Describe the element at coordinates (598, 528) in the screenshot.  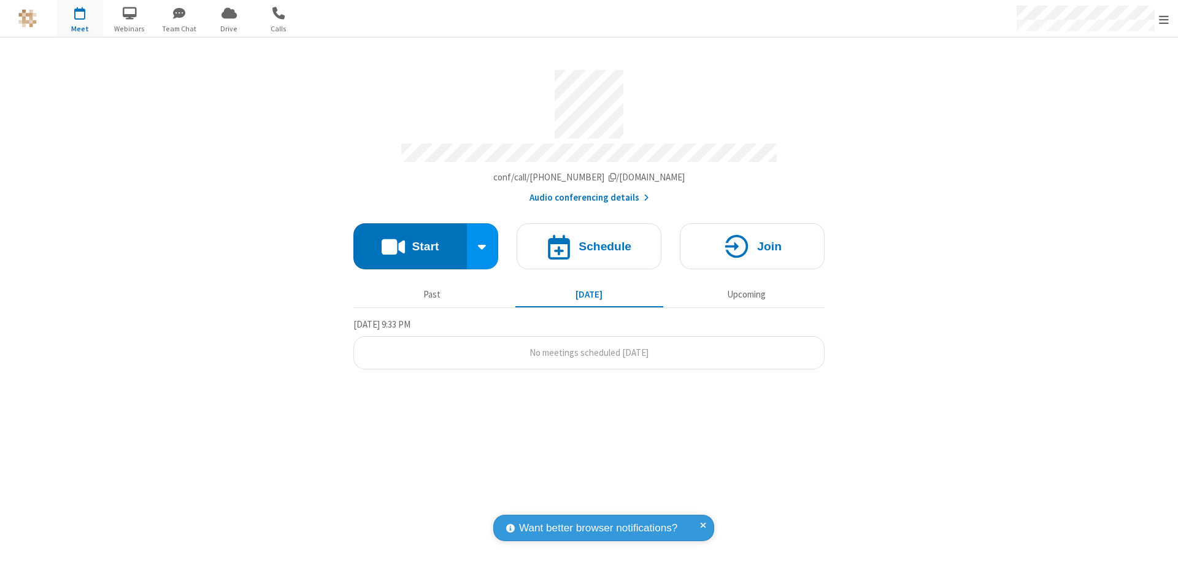
I see `span: Want better browser notifications?` at that location.